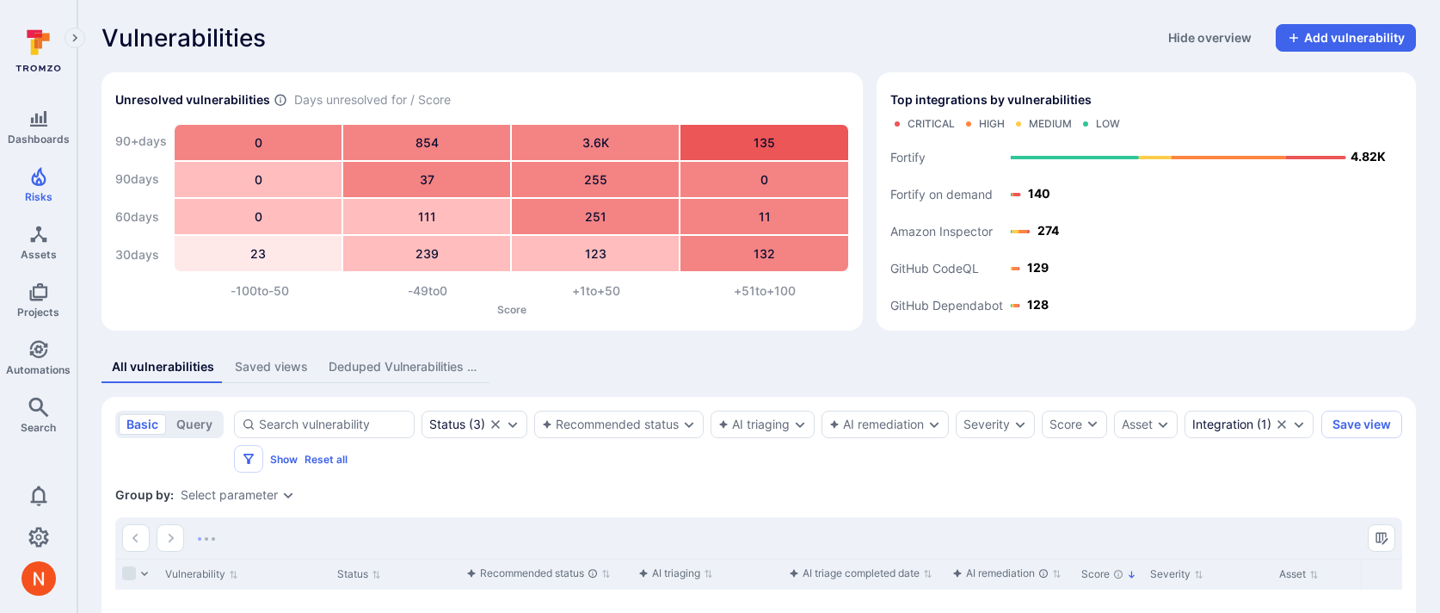 This screenshot has width=1440, height=613. What do you see at coordinates (39, 578) in the screenshot?
I see `img: ACg8ocIprwjrgDQnDsNSk9Ghn5p5-B8DpAKWoJ5Gi9syOE4K59tr4Q=s96-c` at bounding box center [39, 578].